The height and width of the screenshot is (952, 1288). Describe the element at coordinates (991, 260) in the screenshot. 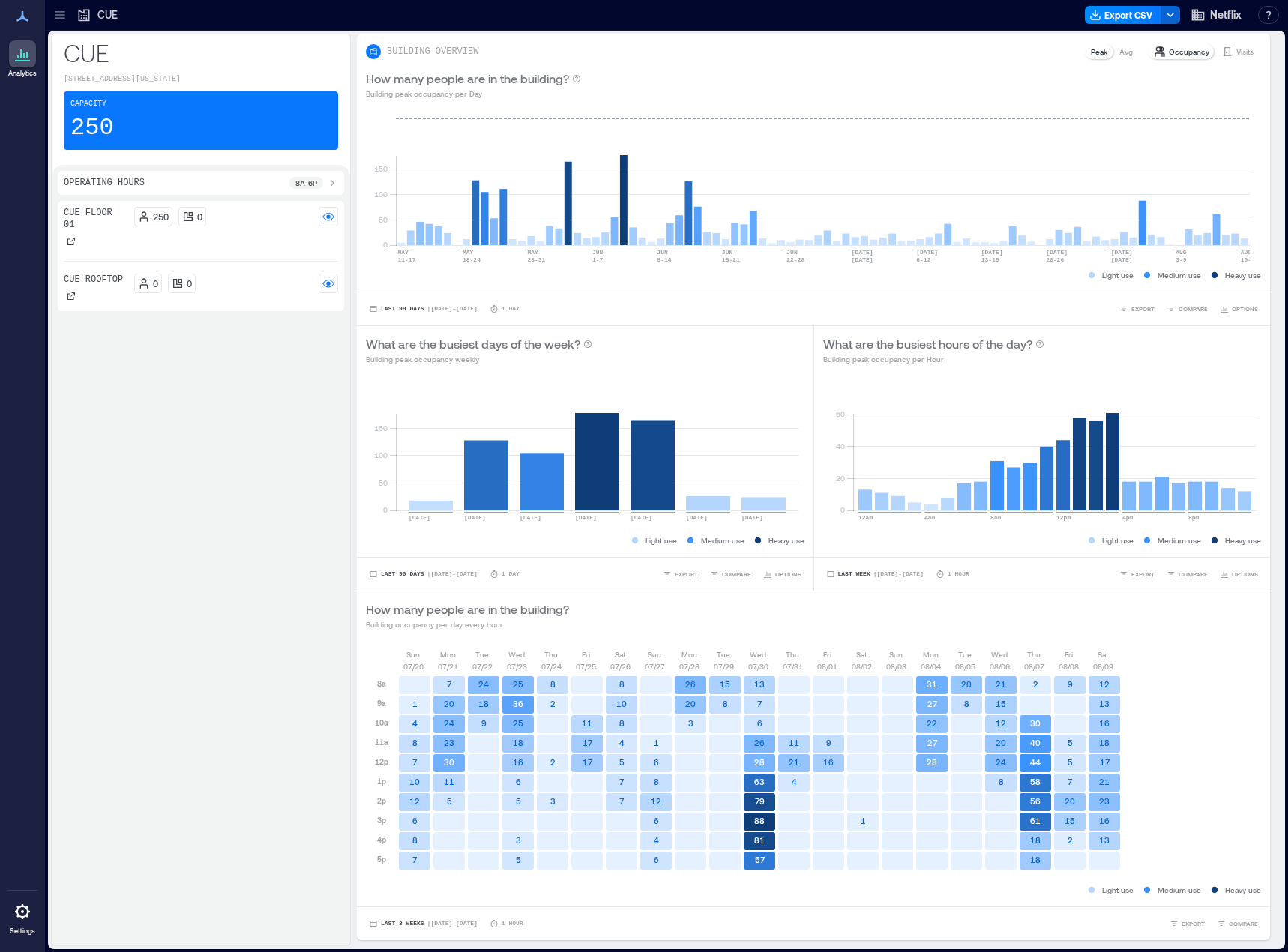

I see `text: 13-19` at that location.